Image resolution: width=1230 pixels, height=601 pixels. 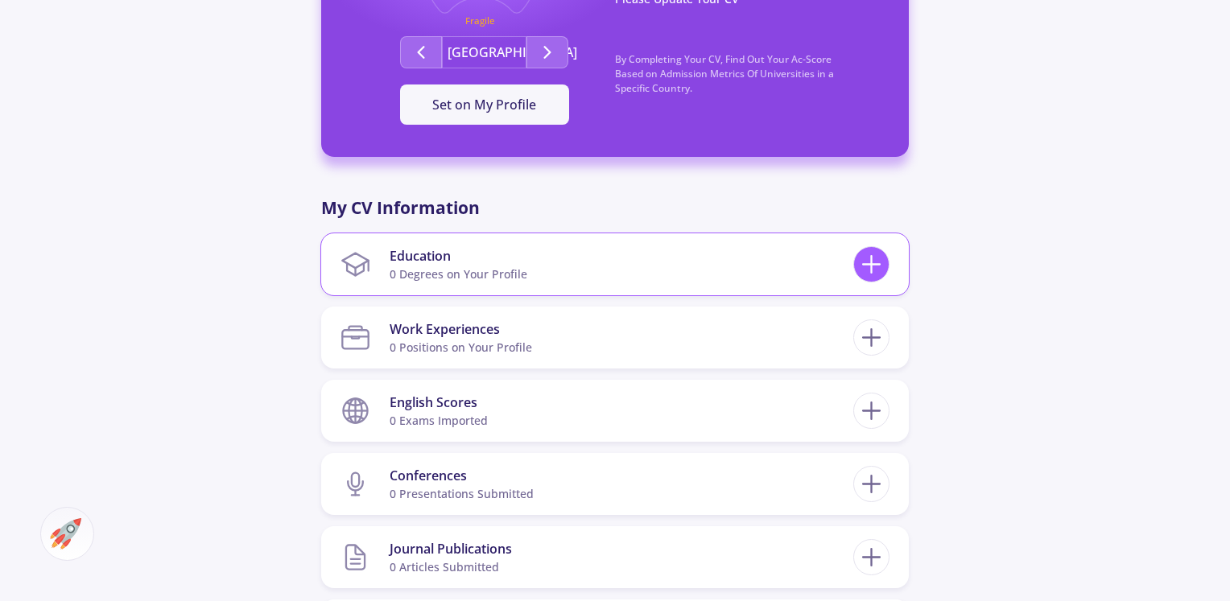 What do you see at coordinates (458, 256) in the screenshot?
I see `div: Education` at bounding box center [458, 256].